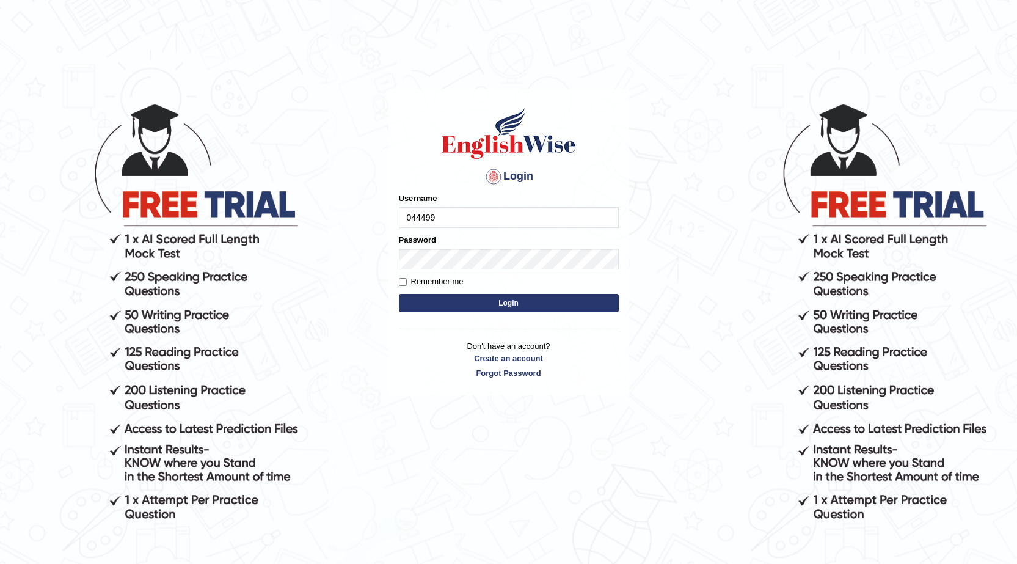 This screenshot has height=564, width=1017. I want to click on input: Remember me, so click(402, 282).